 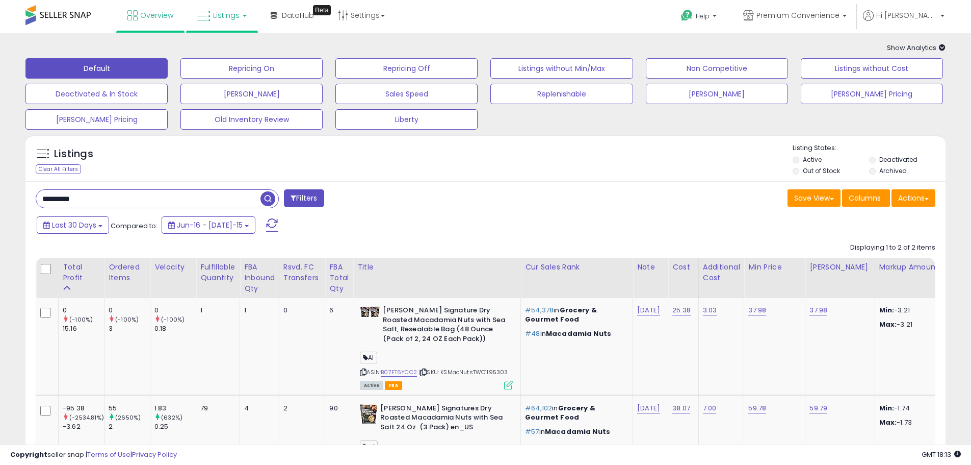 I want to click on div: 79, so click(x=216, y=408).